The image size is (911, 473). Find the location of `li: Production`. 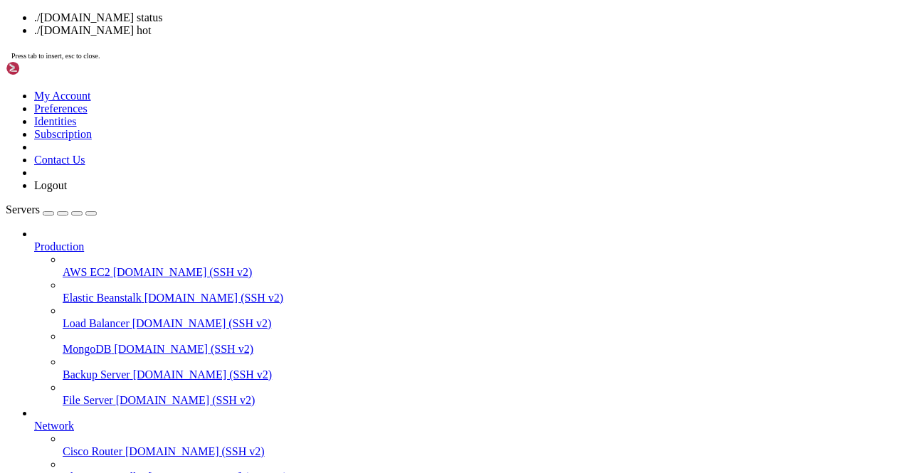

li: Production is located at coordinates (470, 317).